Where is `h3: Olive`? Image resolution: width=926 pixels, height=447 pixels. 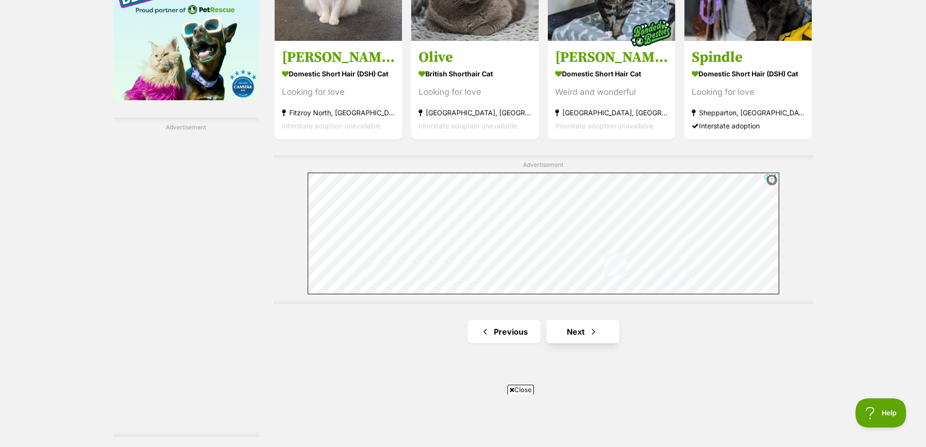
h3: Olive is located at coordinates (475, 57).